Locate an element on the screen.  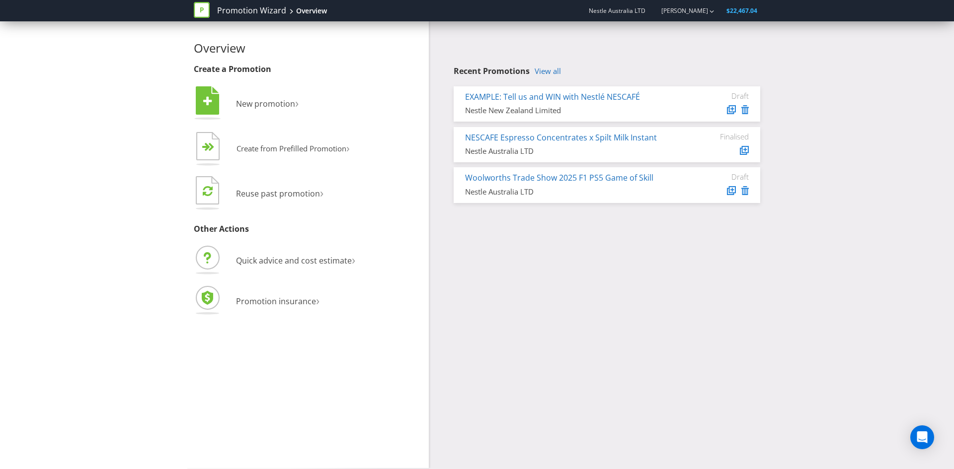
span: Create from Prefilled Promotion is located at coordinates (291, 149).